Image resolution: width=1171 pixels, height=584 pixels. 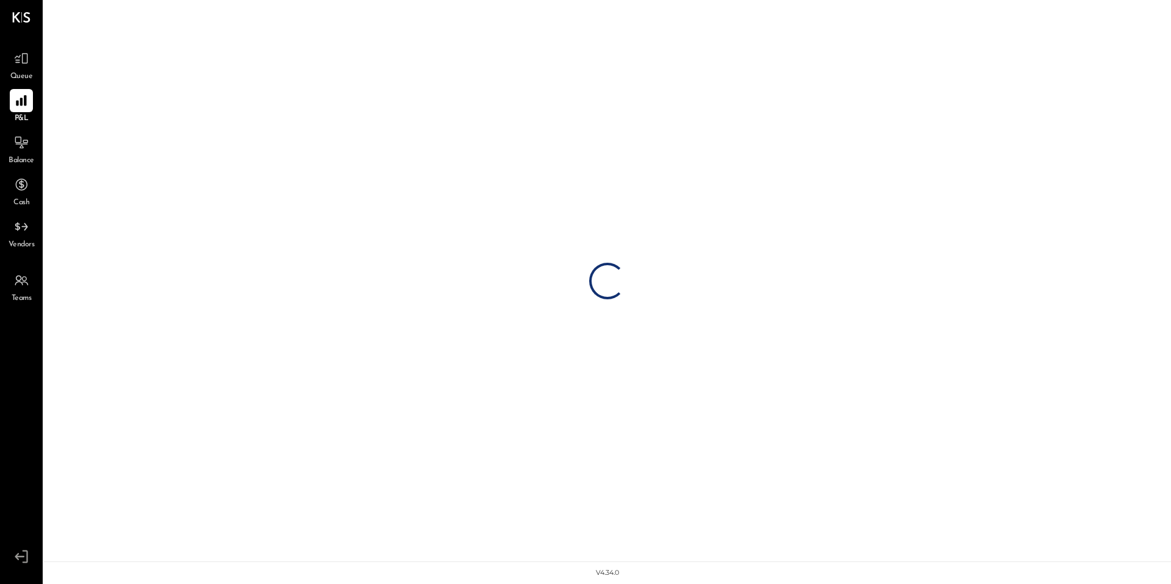 I want to click on a: Teams, so click(x=21, y=287).